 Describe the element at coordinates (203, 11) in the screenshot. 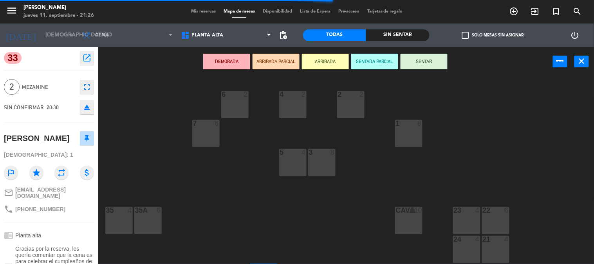

I see `span: Mis reservas` at that location.